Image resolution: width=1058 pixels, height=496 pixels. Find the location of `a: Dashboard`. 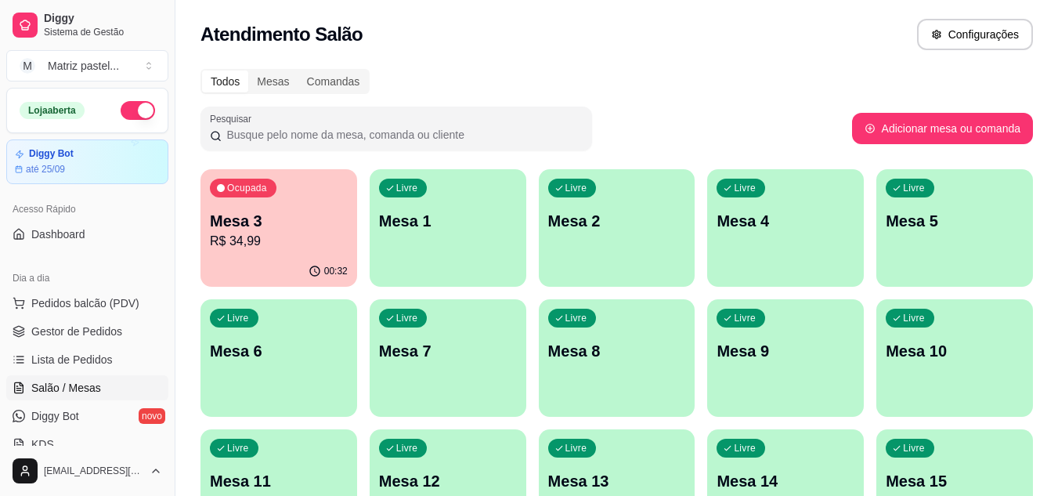

a: Dashboard is located at coordinates (87, 234).